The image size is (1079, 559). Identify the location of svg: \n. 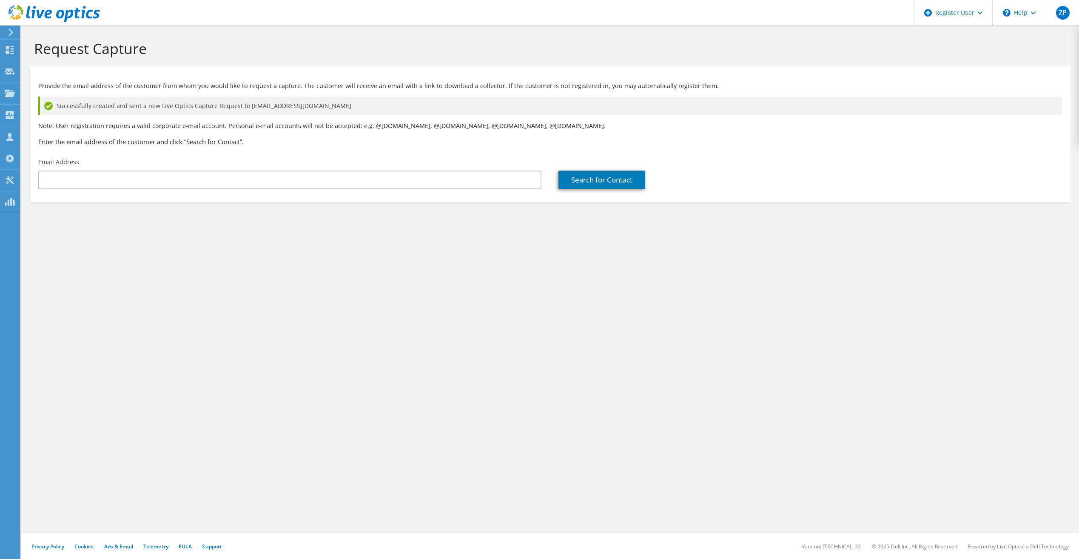
(1007, 13).